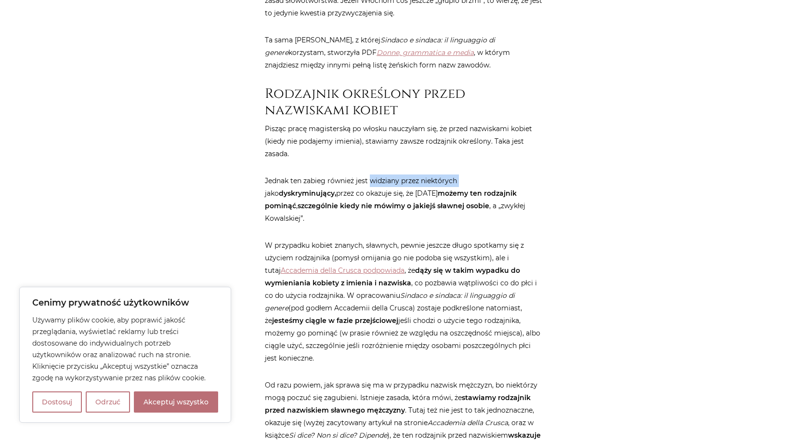 The height and width of the screenshot is (442, 809). I want to click on button: Dostosuj, so click(57, 402).